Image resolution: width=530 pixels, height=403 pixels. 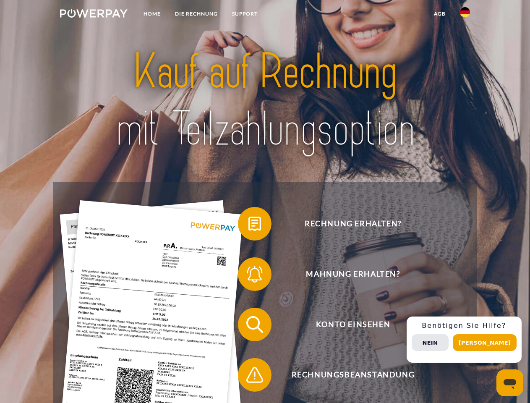 I want to click on a: DIE RECHNUNG, so click(x=196, y=14).